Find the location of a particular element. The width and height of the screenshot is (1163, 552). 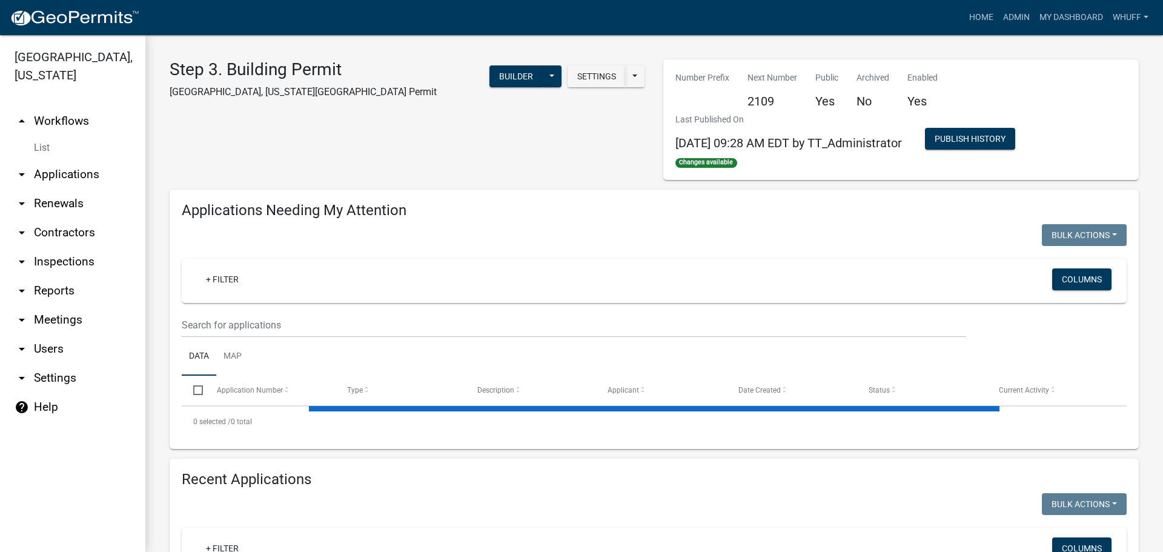

datatable-header-cell: Status is located at coordinates (922, 390).